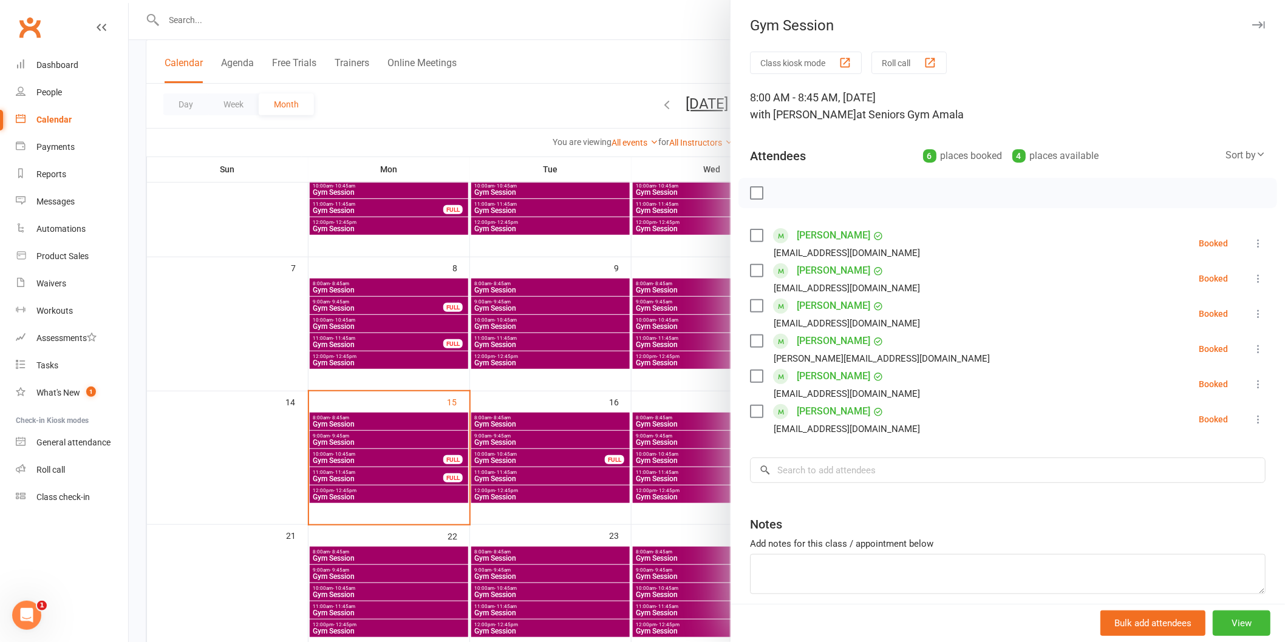 The width and height of the screenshot is (1285, 642). I want to click on div: What's New, so click(58, 393).